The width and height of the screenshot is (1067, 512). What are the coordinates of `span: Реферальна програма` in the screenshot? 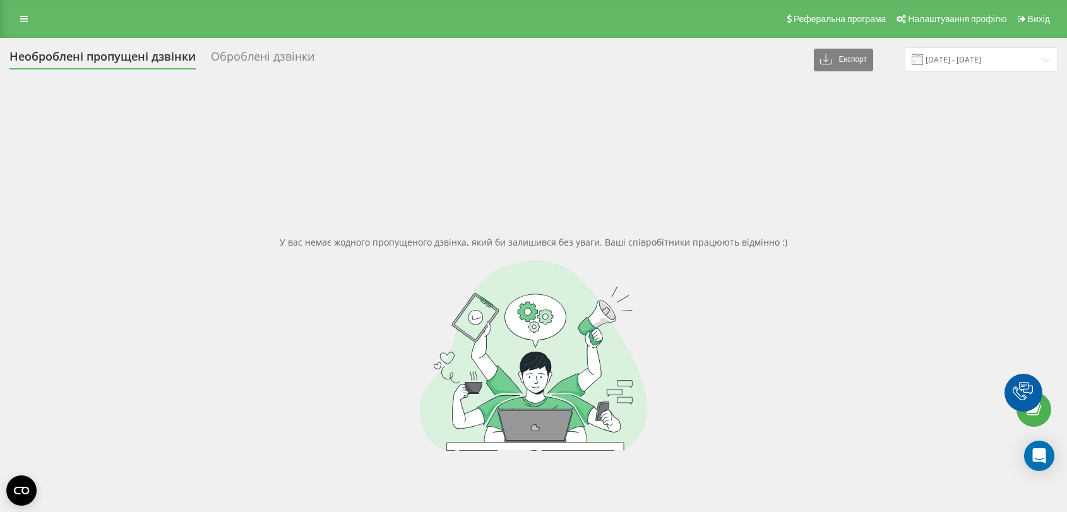 It's located at (840, 19).